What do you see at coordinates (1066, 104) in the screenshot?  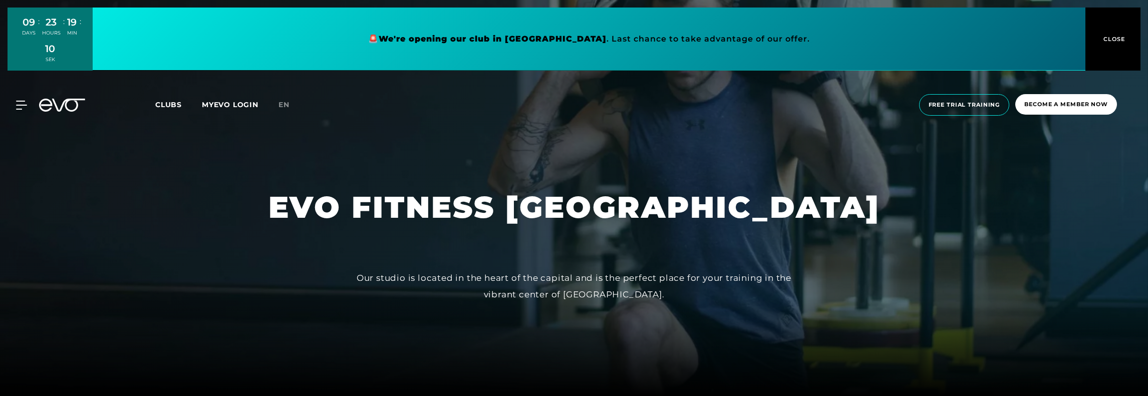 I see `font: Become a member now` at bounding box center [1066, 104].